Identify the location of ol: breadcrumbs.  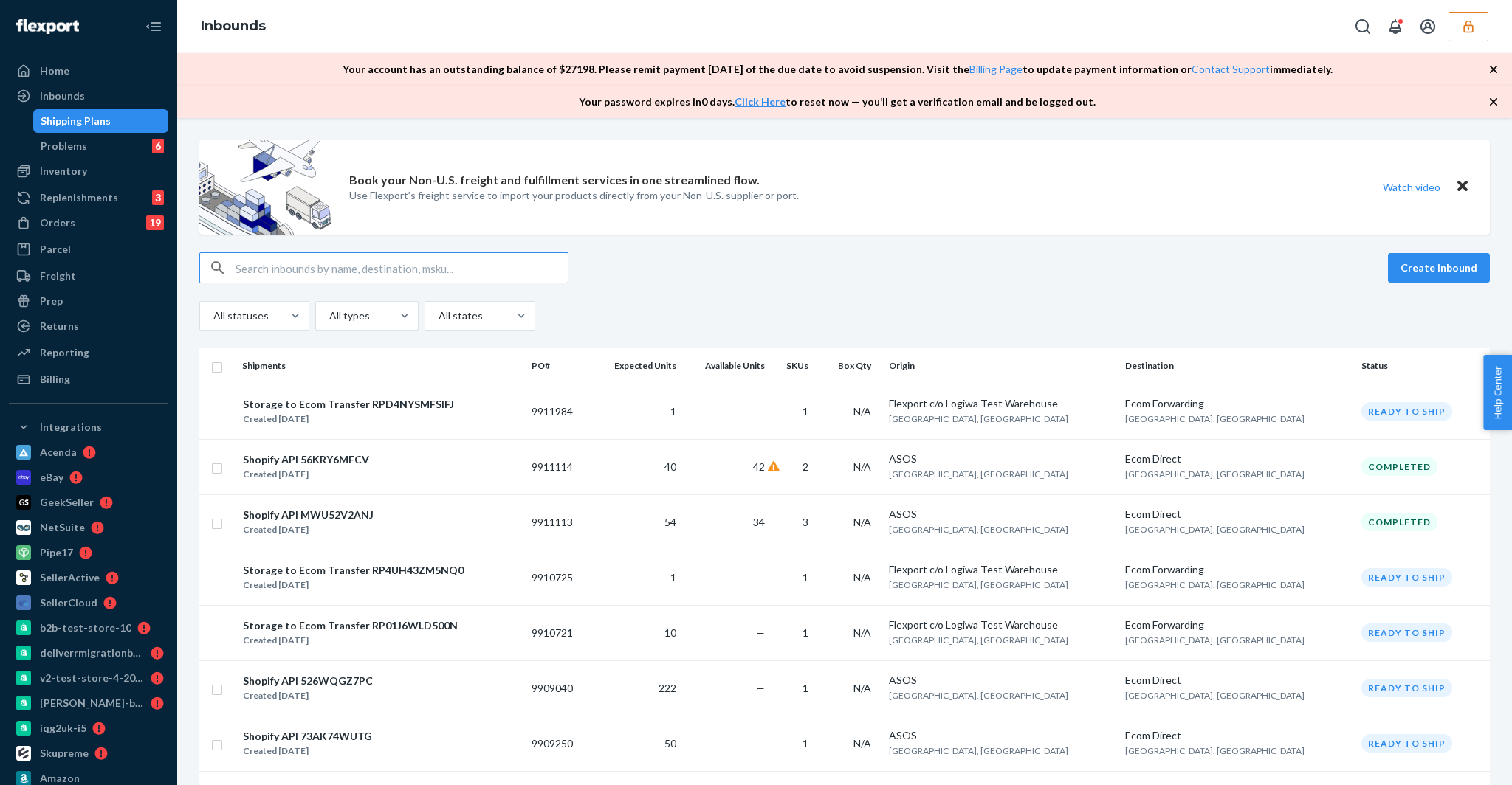
(234, 27).